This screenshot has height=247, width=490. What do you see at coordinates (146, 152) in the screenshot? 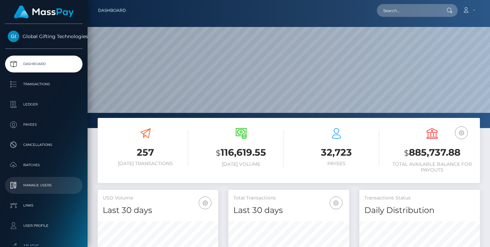
I see `h3: 257` at bounding box center [146, 152].